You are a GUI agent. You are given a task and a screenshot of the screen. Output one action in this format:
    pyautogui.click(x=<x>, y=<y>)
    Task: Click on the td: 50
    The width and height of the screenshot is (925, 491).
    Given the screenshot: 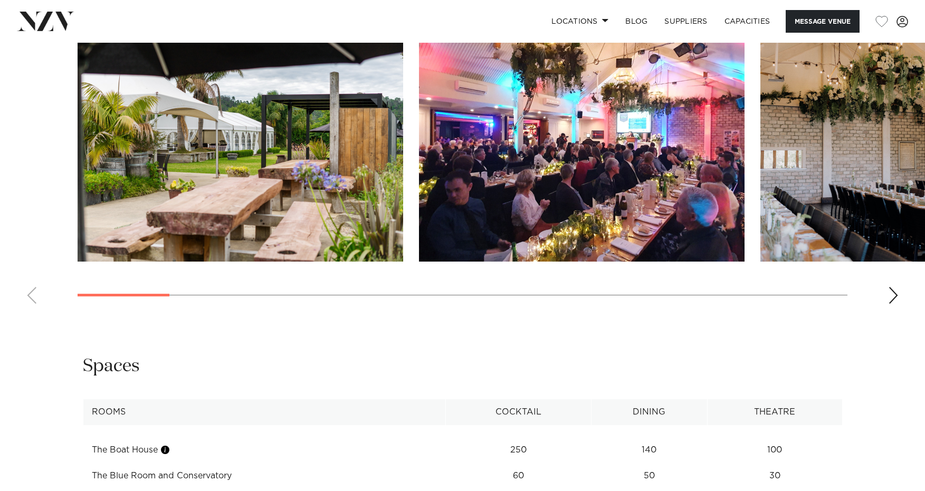 What is the action you would take?
    pyautogui.click(x=649, y=476)
    